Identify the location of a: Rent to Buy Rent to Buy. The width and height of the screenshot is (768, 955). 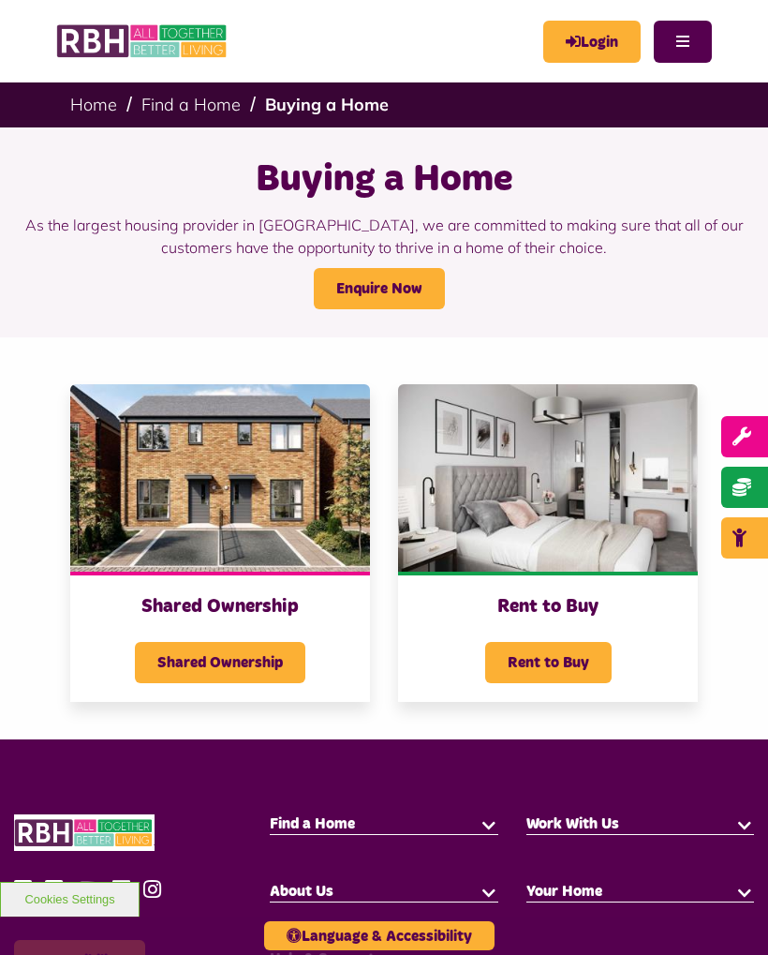
(548, 542).